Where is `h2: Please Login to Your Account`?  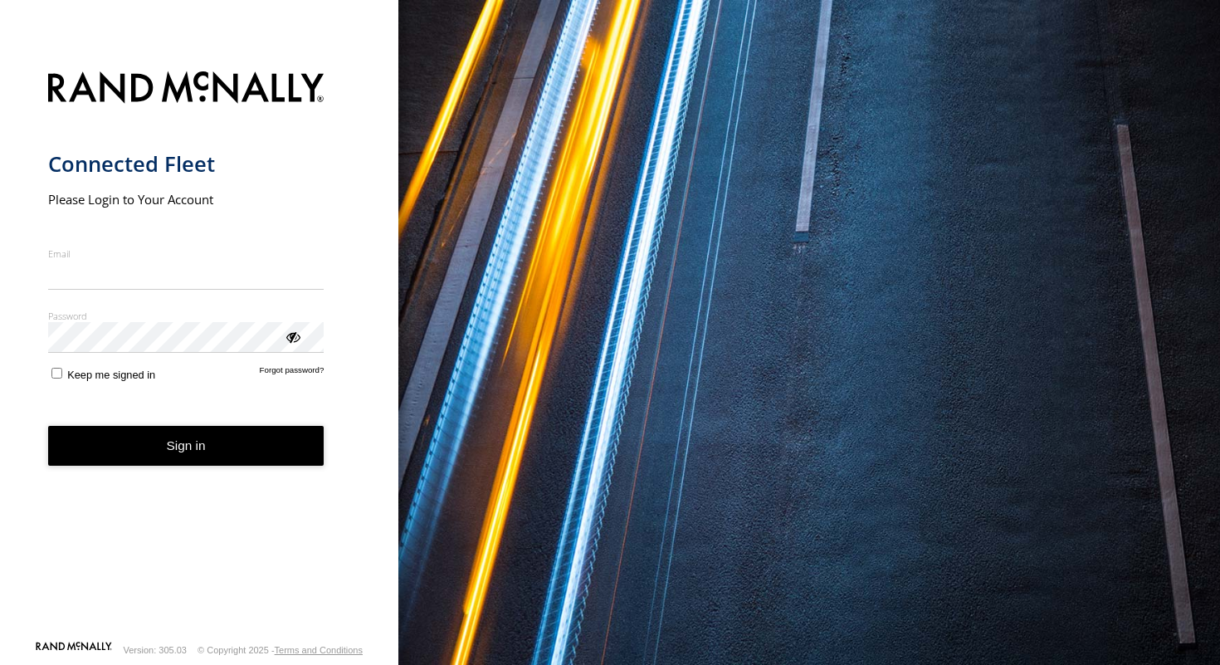 h2: Please Login to Your Account is located at coordinates (186, 199).